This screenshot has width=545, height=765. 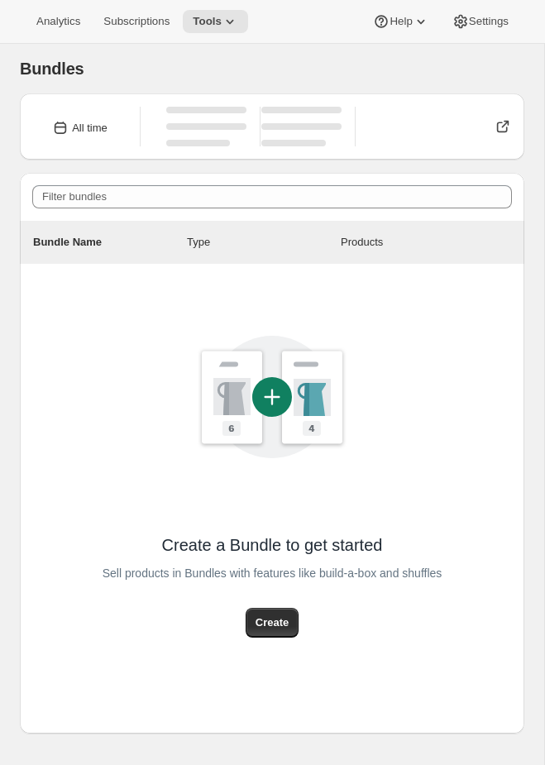 I want to click on span: Subscriptions, so click(x=136, y=21).